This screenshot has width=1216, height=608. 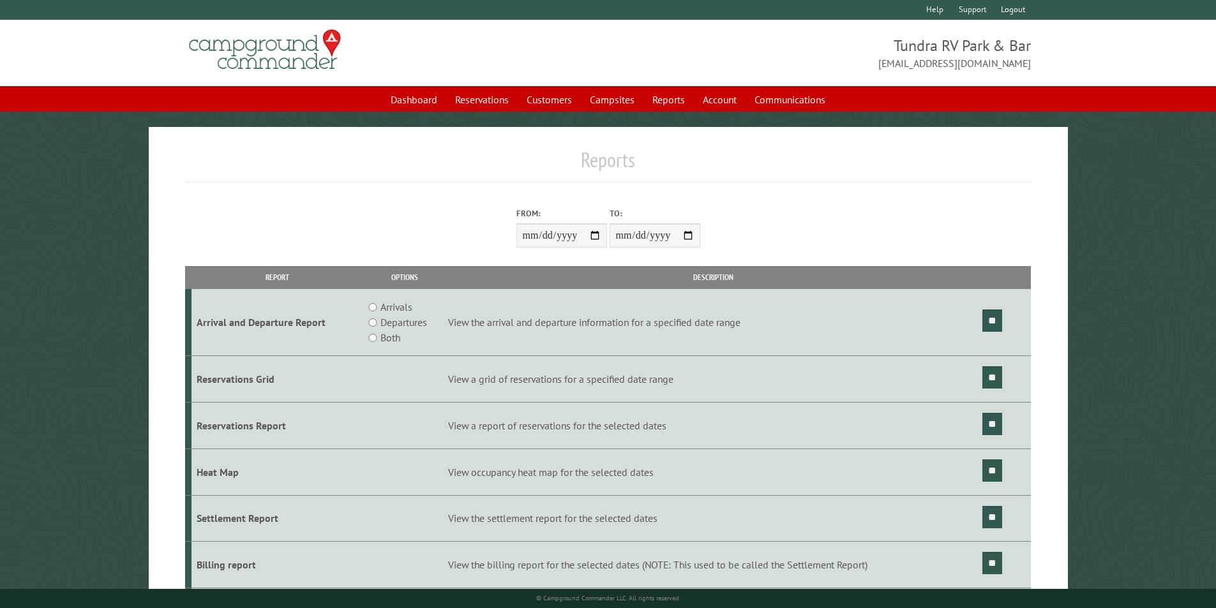 What do you see at coordinates (719, 100) in the screenshot?
I see `a: Account` at bounding box center [719, 100].